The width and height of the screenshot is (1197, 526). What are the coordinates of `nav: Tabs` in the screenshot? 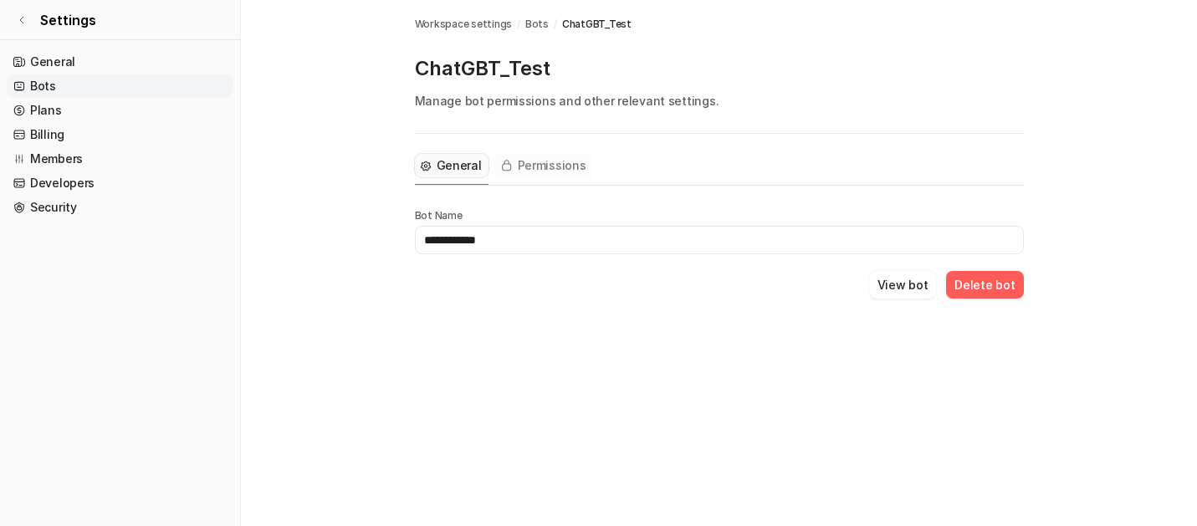 It's located at (504, 166).